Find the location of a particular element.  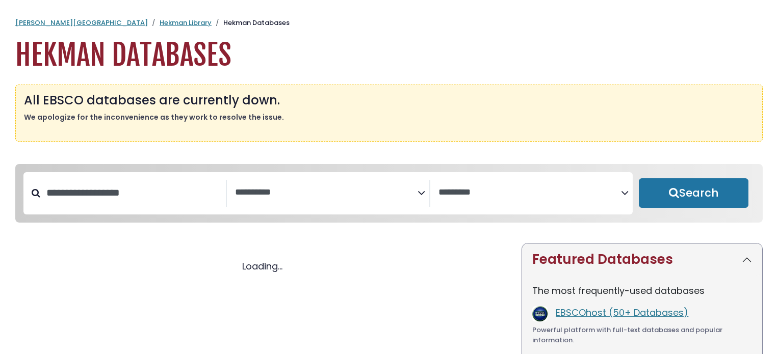

li: Hekman Databases is located at coordinates (250, 23).